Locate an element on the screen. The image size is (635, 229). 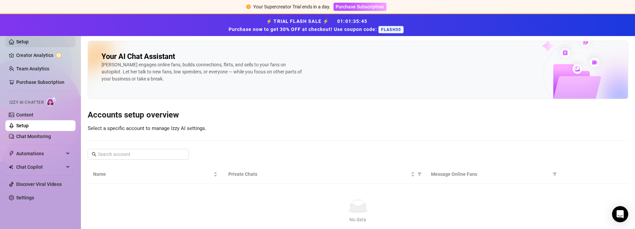
span: Name is located at coordinates (152, 174).